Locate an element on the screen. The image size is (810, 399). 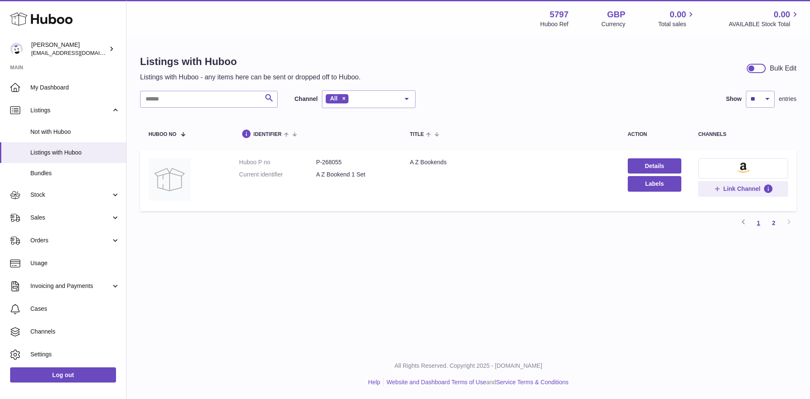
dt: Huboo P no is located at coordinates (277, 162).